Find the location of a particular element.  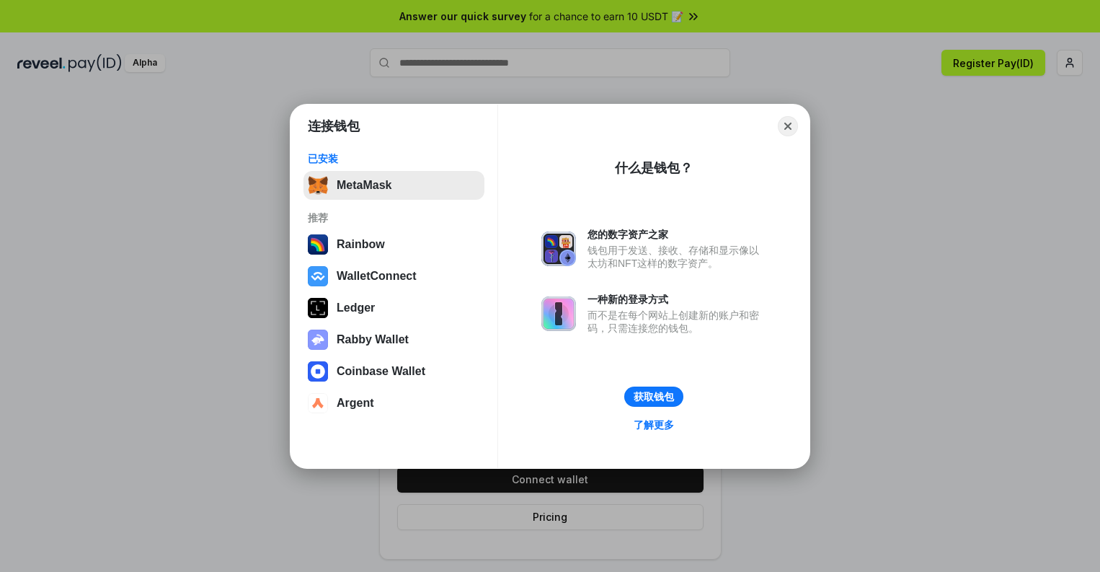

button: Coinbase Wallet is located at coordinates (394, 371).